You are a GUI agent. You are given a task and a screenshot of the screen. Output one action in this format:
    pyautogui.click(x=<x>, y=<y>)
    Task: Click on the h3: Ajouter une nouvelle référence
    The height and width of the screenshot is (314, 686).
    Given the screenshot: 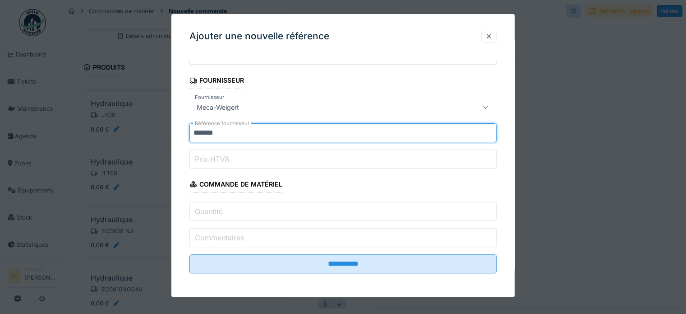 What is the action you would take?
    pyautogui.click(x=260, y=36)
    